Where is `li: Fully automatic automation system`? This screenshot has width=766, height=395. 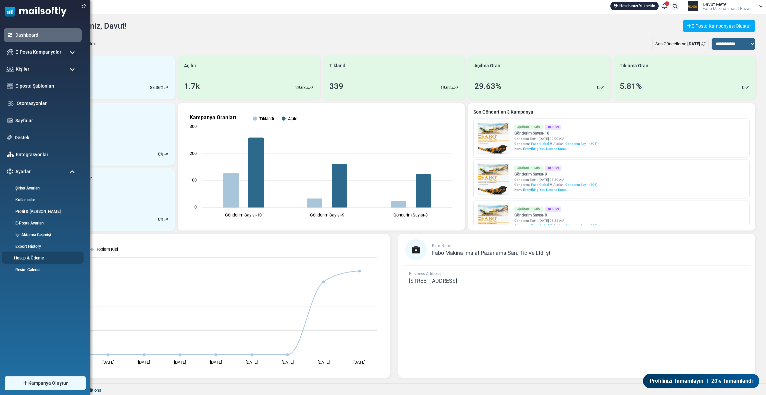 li: Fully automatic automation system is located at coordinates (122, 270).